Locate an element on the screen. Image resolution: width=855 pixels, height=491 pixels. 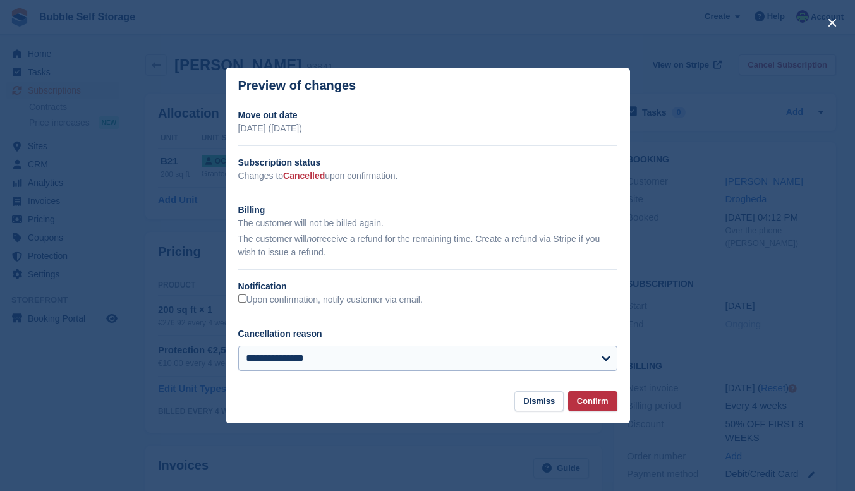
h2: Move out date is located at coordinates (428, 115).